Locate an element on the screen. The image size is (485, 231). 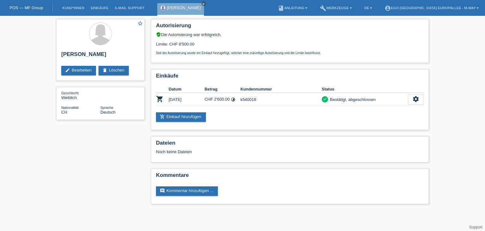
h2: Kommentare is located at coordinates (290, 177).